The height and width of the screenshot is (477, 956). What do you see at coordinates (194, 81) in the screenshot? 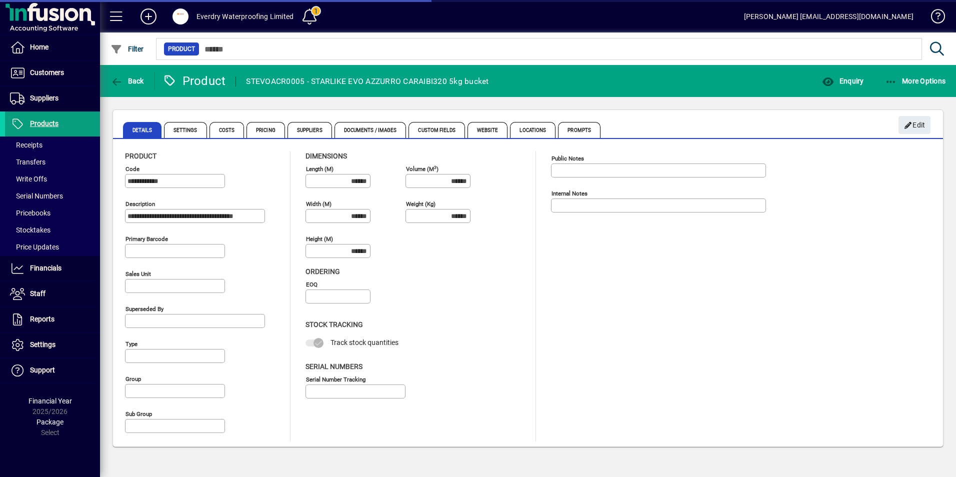
I see `div: Product` at bounding box center [194, 81].